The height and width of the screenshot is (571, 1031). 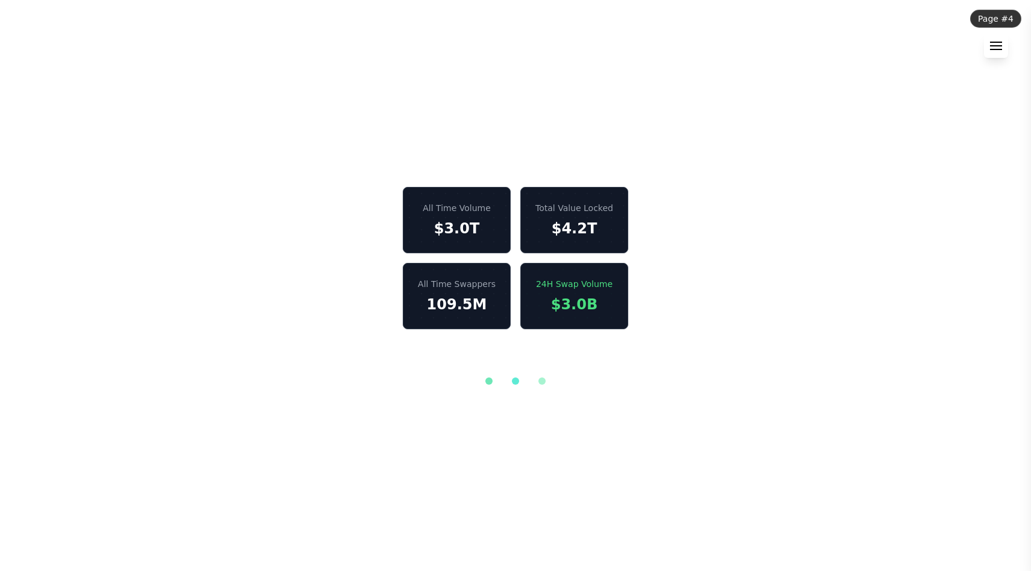 What do you see at coordinates (574, 305) in the screenshot?
I see `div: $3.0B` at bounding box center [574, 305].